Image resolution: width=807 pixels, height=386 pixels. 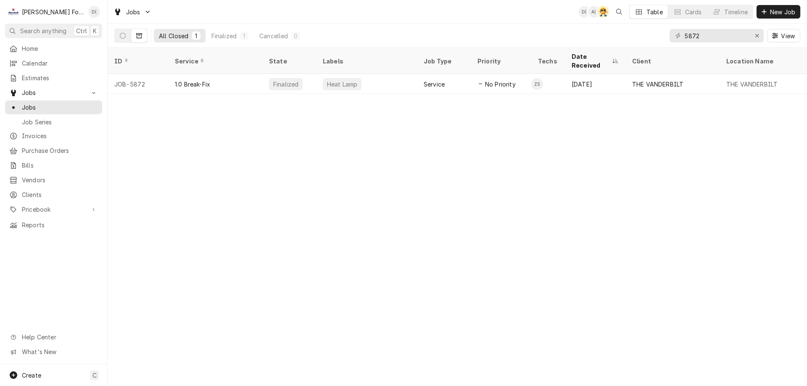 What do you see at coordinates (778, 12) in the screenshot?
I see `button: New Job` at bounding box center [778, 12].